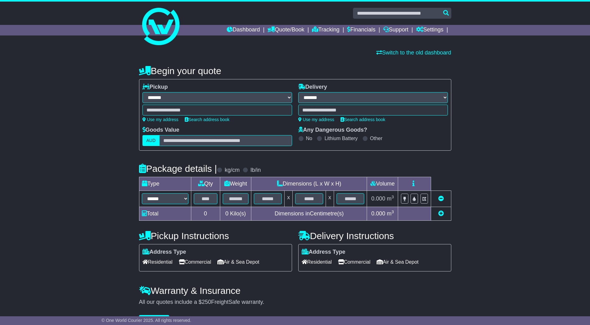 This screenshot has width=590, height=325. What do you see at coordinates (295, 290) in the screenshot?
I see `h4: Warranty & Insurance` at bounding box center [295, 290].